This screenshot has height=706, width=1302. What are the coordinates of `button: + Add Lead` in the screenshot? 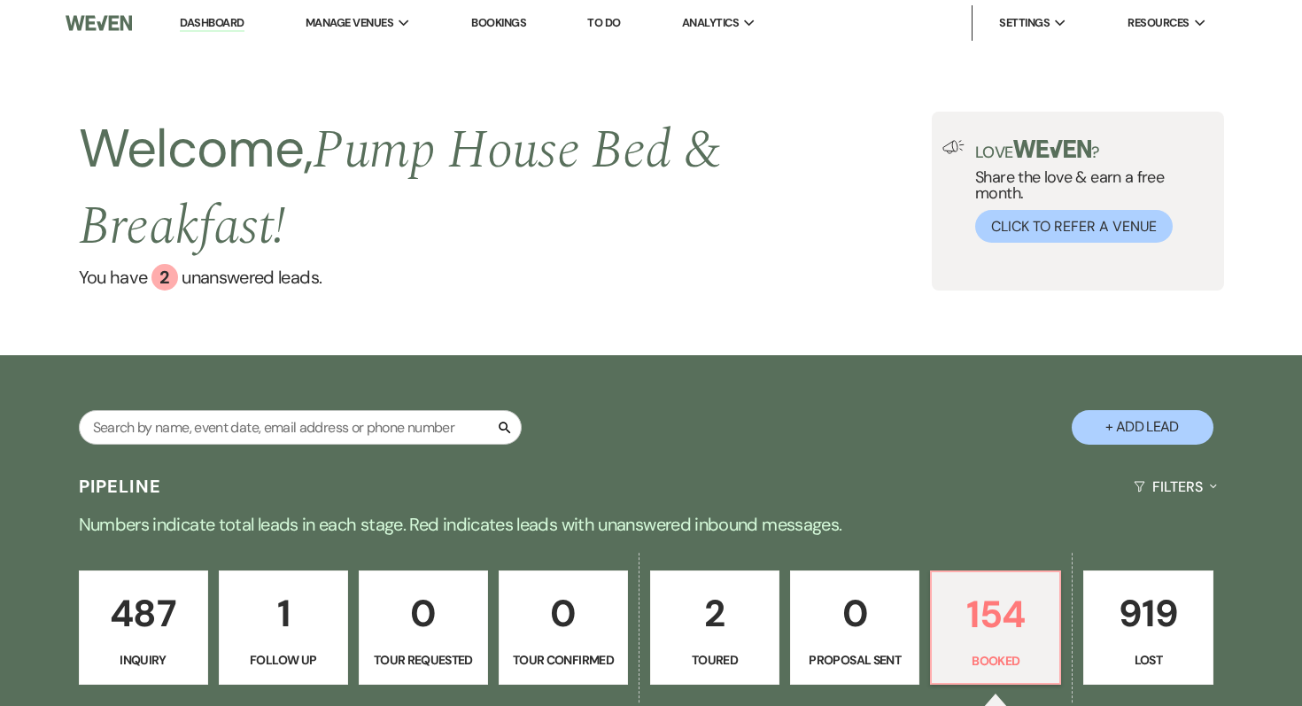 It's located at (1142, 427).